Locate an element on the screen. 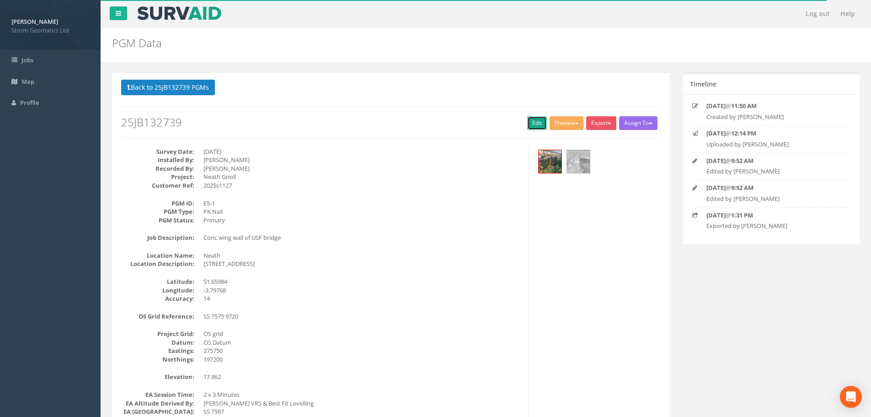  span: Profile is located at coordinates (29, 102).